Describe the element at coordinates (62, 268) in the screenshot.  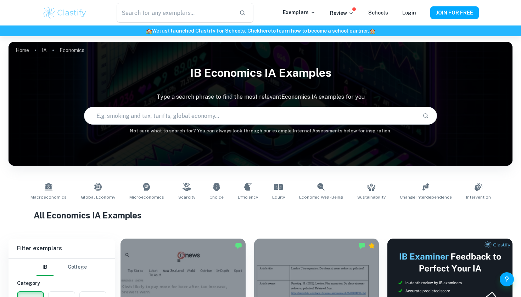
I see `div: Filter type choice` at that location.